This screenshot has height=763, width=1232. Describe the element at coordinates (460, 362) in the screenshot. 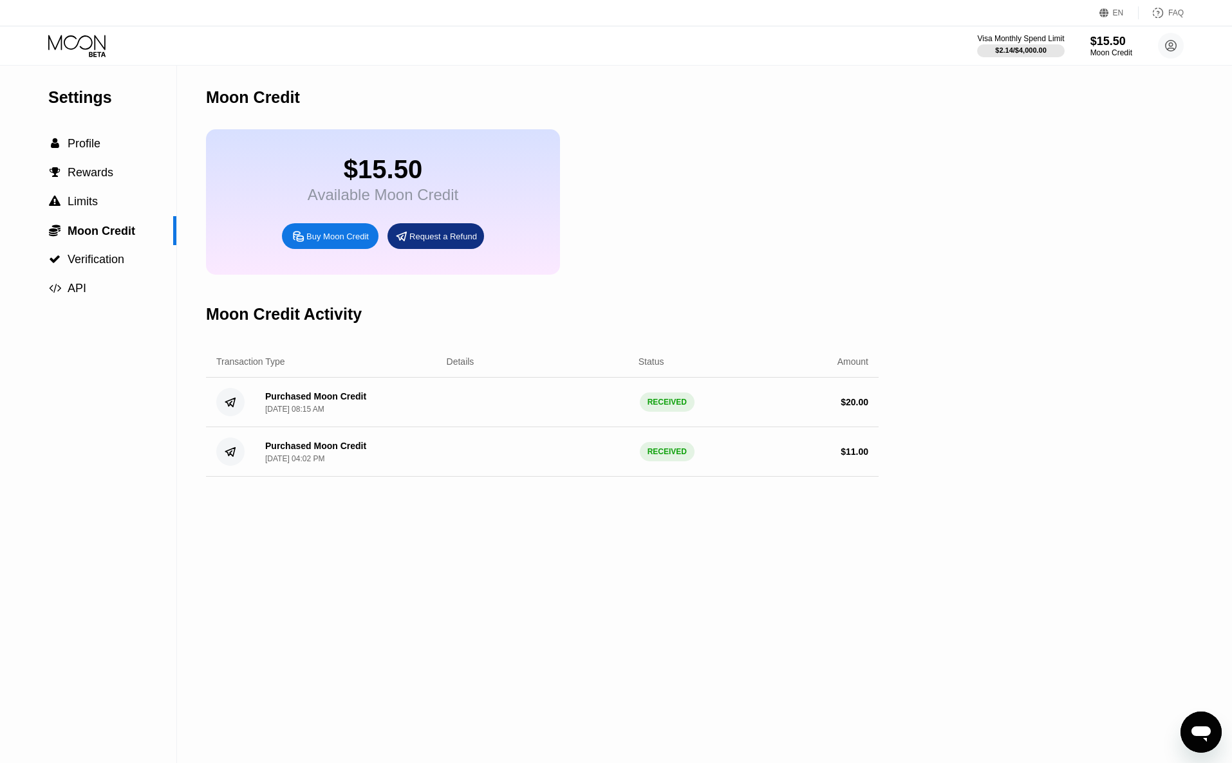

I see `div: Details` at that location.